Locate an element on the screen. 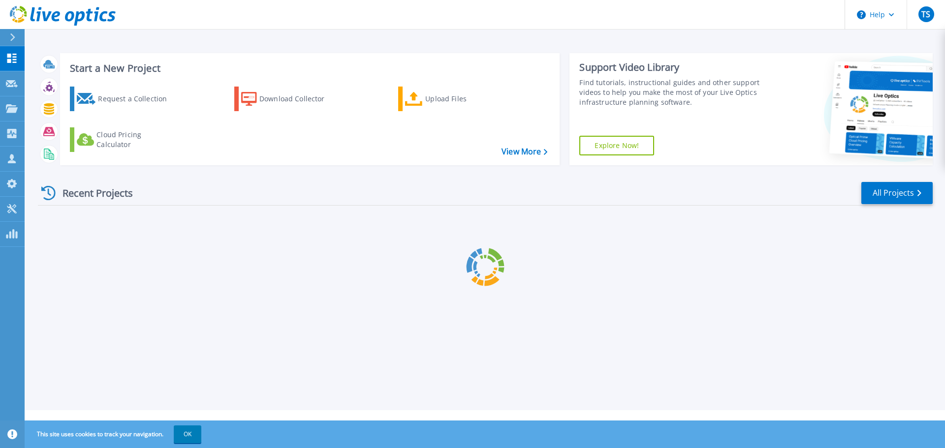 This screenshot has height=448, width=945. div: Download Collector is located at coordinates (299, 99).